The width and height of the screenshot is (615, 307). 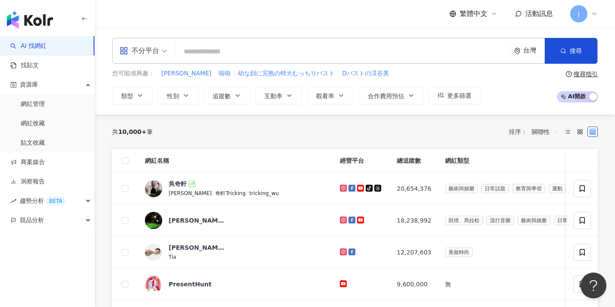 I want to click on span: 趨勢分析, so click(x=43, y=201).